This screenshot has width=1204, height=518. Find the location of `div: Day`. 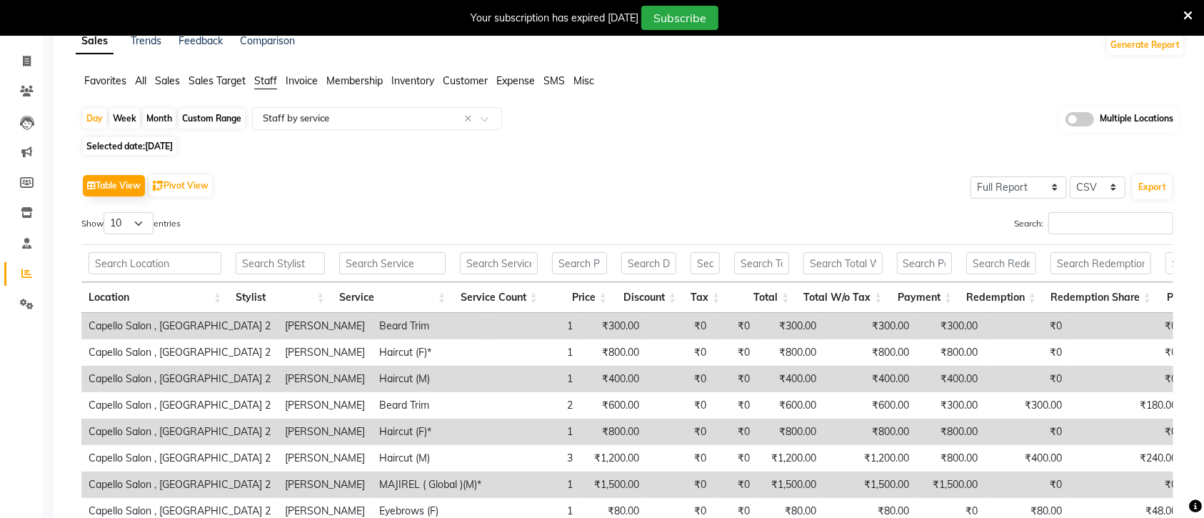

div: Day is located at coordinates (94, 119).